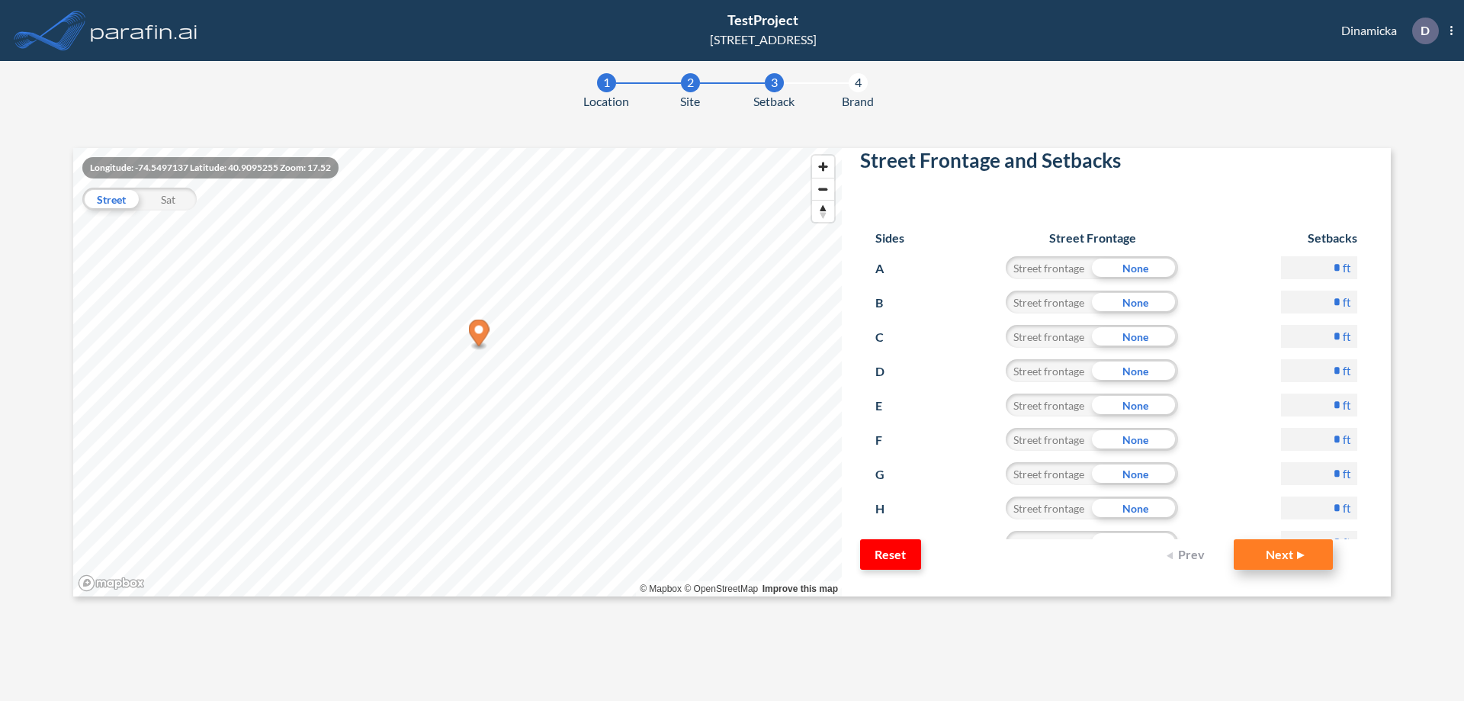 The width and height of the screenshot is (1464, 701). Describe the element at coordinates (1092, 237) in the screenshot. I see `h6: Street Frontage` at that location.